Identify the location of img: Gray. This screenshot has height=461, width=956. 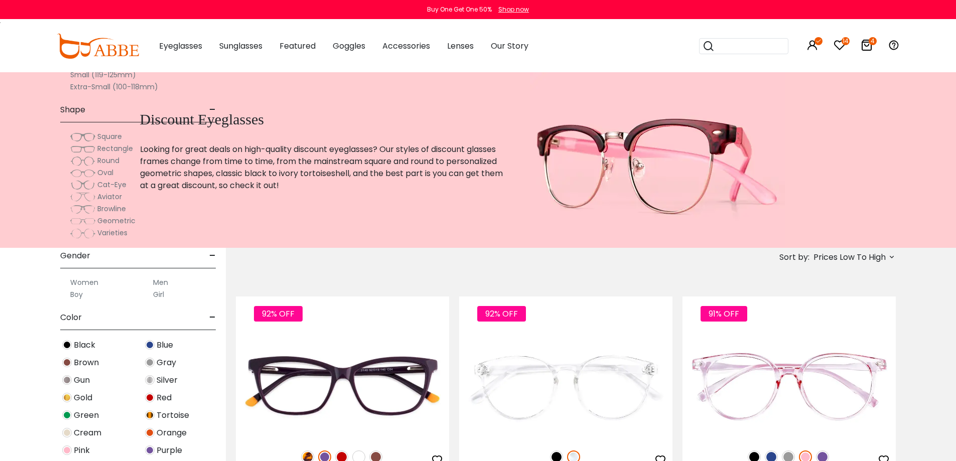
(150, 362).